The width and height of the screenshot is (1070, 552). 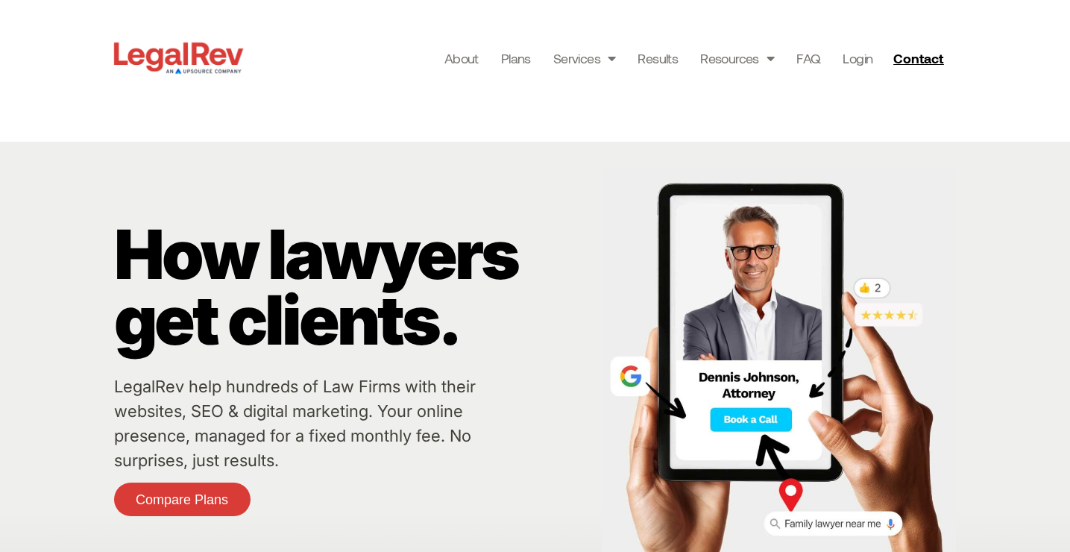 What do you see at coordinates (737, 58) in the screenshot?
I see `a: Resources` at bounding box center [737, 58].